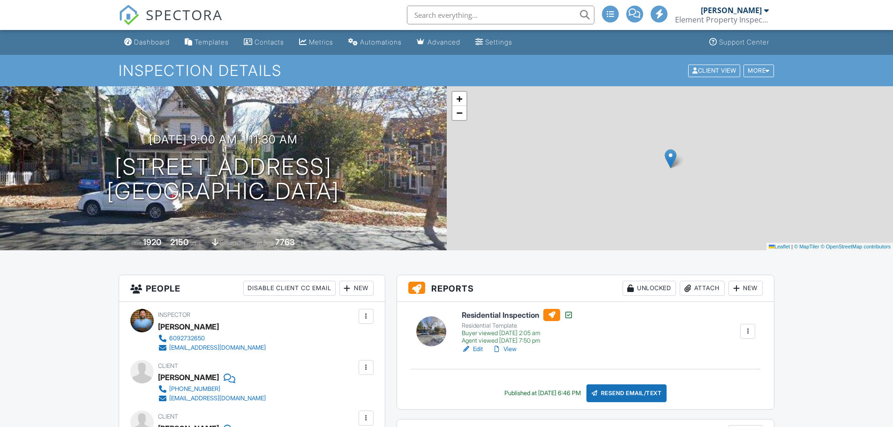  Describe the element at coordinates (494, 42) in the screenshot. I see `a: Settings` at that location.